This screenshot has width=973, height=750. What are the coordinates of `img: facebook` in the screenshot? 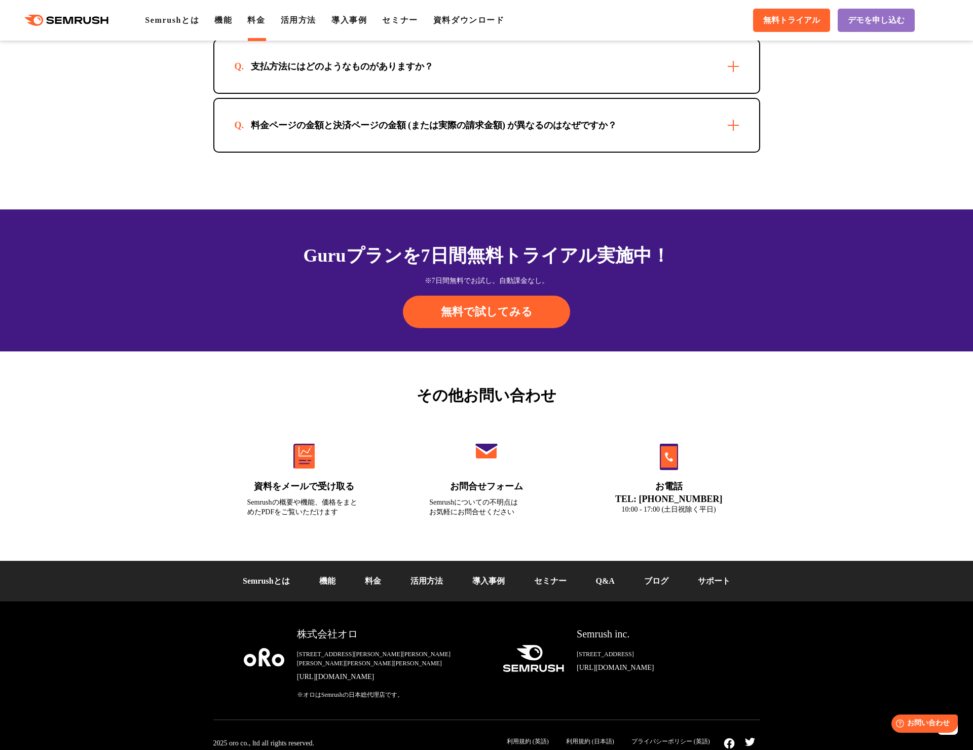 It's located at (729, 743).